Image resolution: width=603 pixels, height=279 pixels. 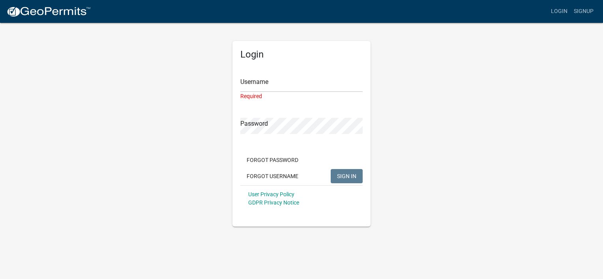 I want to click on a: Login, so click(x=559, y=11).